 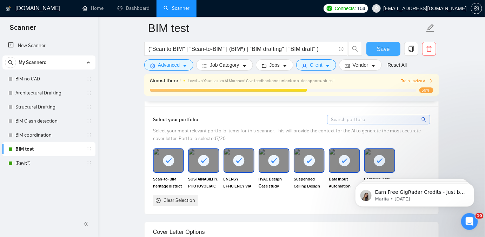 I want to click on a: (Revit*), so click(x=49, y=163).